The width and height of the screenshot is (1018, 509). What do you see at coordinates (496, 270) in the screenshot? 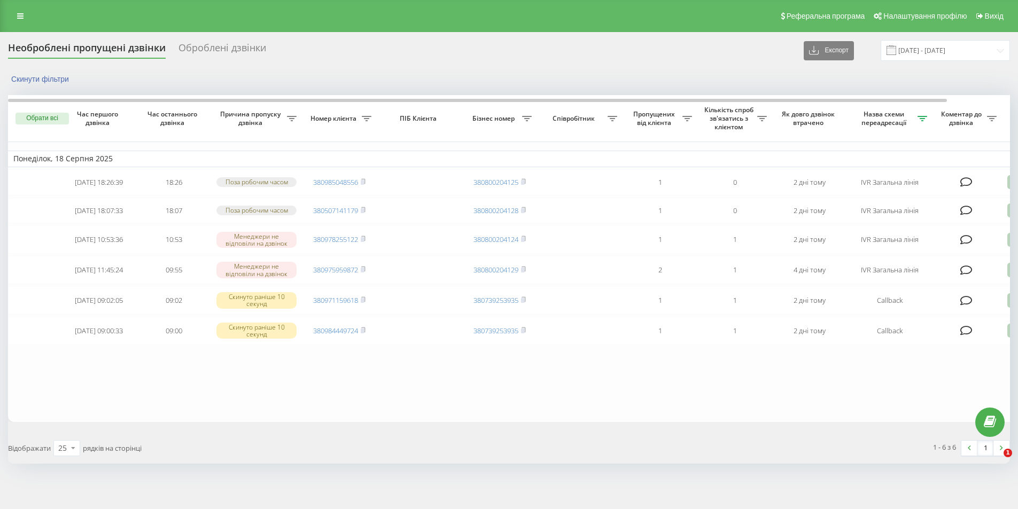
I see `a: 380800204129` at bounding box center [496, 270].